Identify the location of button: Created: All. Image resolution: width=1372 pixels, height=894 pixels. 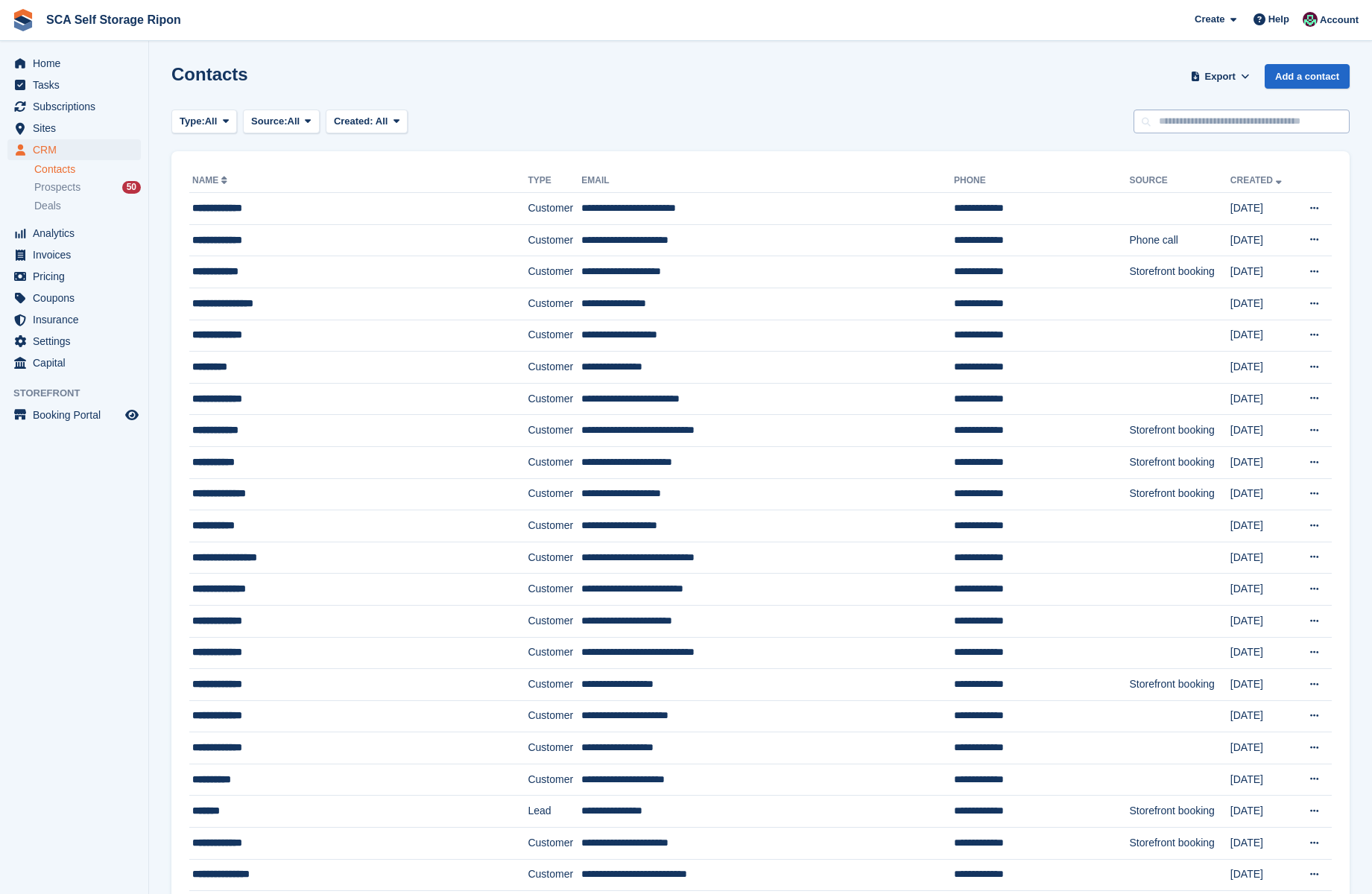
(366, 122).